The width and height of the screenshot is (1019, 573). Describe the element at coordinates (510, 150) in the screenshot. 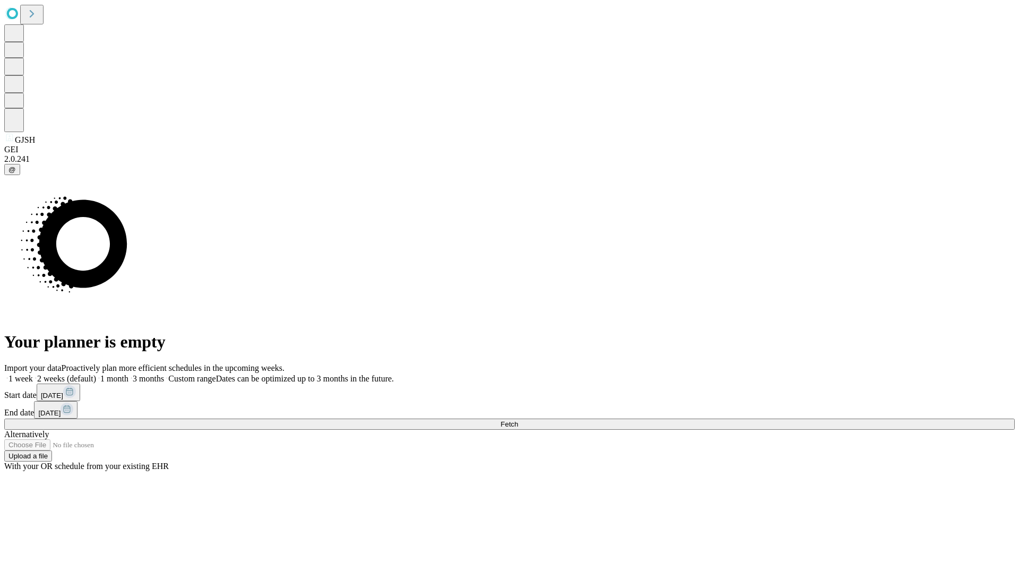

I see `div: GEI` at that location.